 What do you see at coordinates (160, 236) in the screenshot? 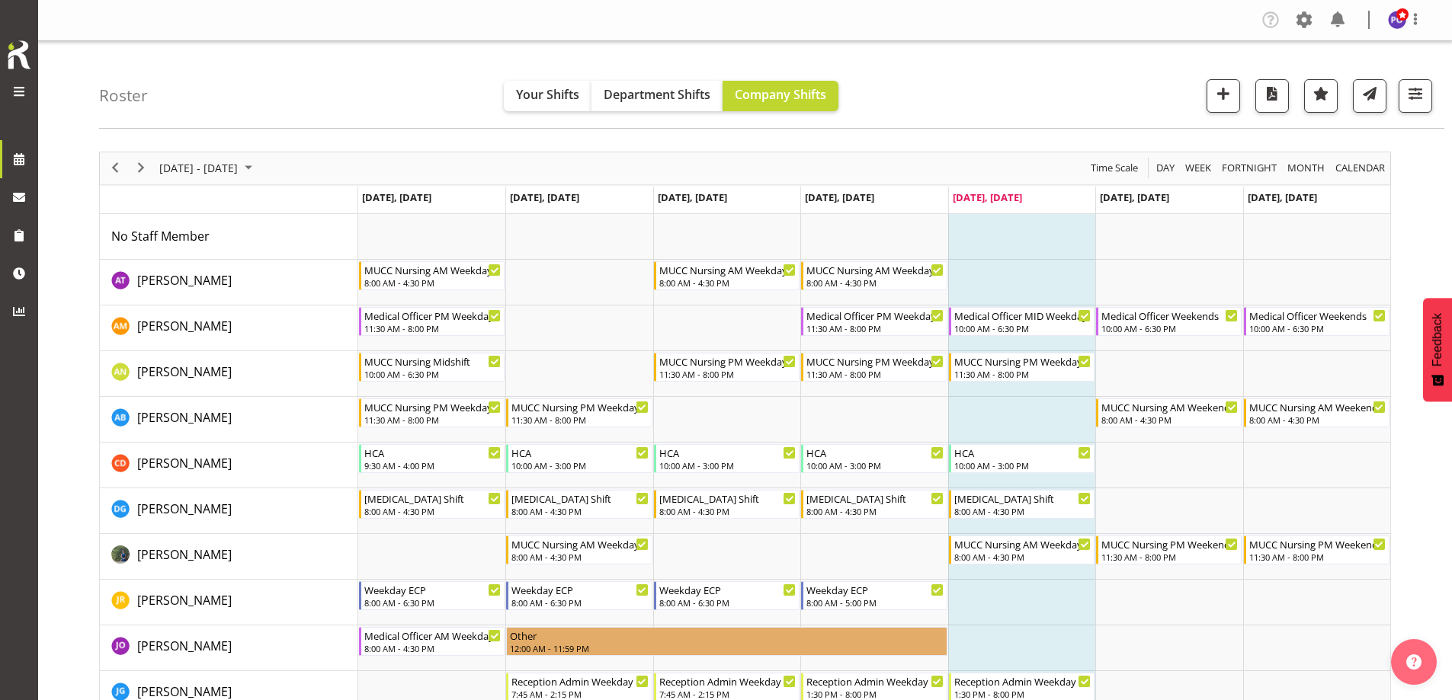
I see `a: No Staff Member` at bounding box center [160, 236].